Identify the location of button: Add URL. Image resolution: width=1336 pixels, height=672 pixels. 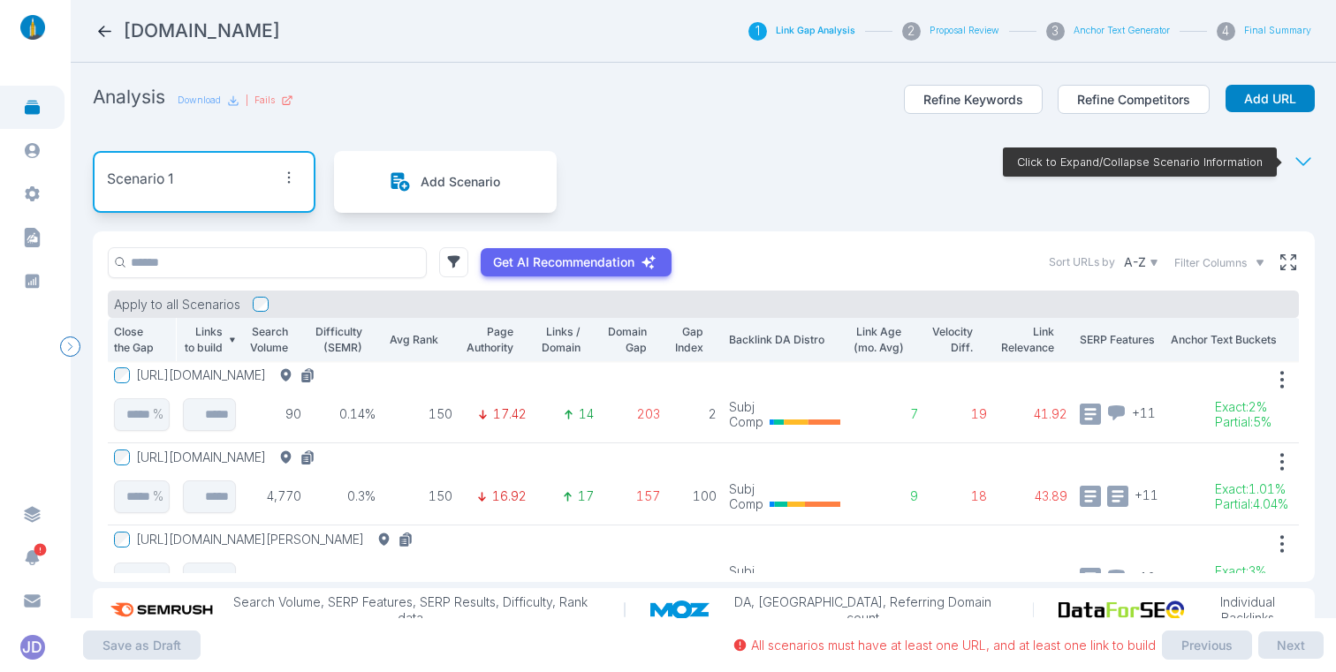
(1270, 99).